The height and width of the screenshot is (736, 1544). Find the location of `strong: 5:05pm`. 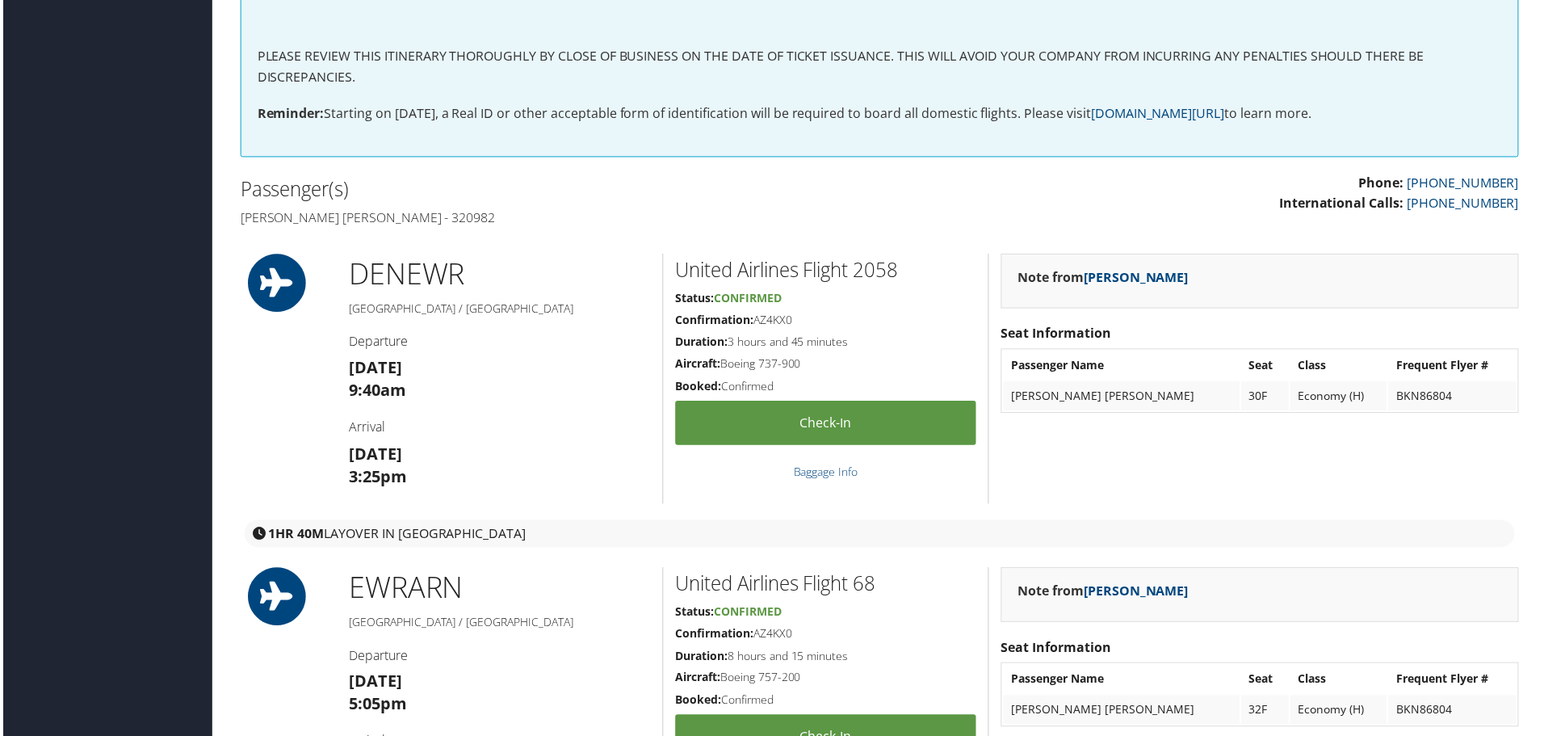

strong: 5:05pm is located at coordinates (376, 706).